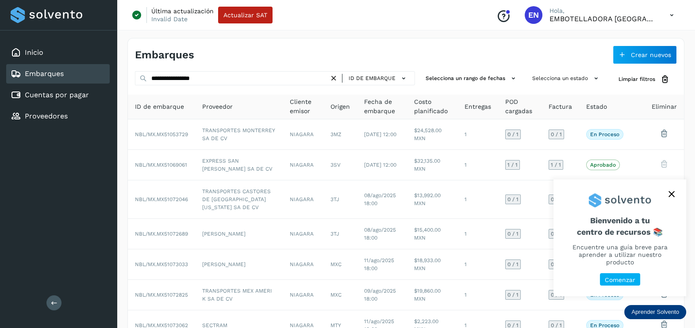  What do you see at coordinates (620, 226) in the screenshot?
I see `span: Bienvenido a tu` at bounding box center [620, 226].